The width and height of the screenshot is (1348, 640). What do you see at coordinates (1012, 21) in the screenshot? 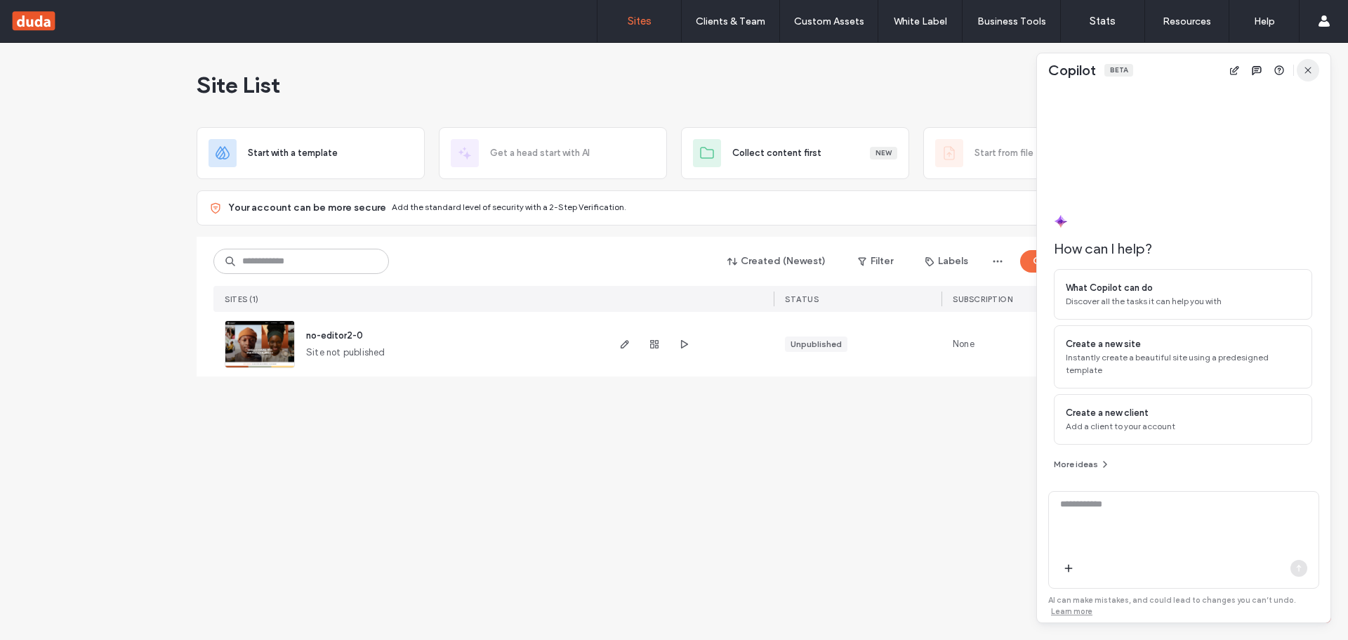
I see `label: Business Tools` at bounding box center [1012, 21].